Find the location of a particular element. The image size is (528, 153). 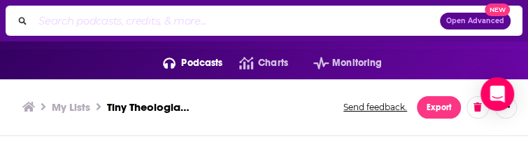

h3: Tiny Theologians Podcast Ideas is located at coordinates (148, 106).